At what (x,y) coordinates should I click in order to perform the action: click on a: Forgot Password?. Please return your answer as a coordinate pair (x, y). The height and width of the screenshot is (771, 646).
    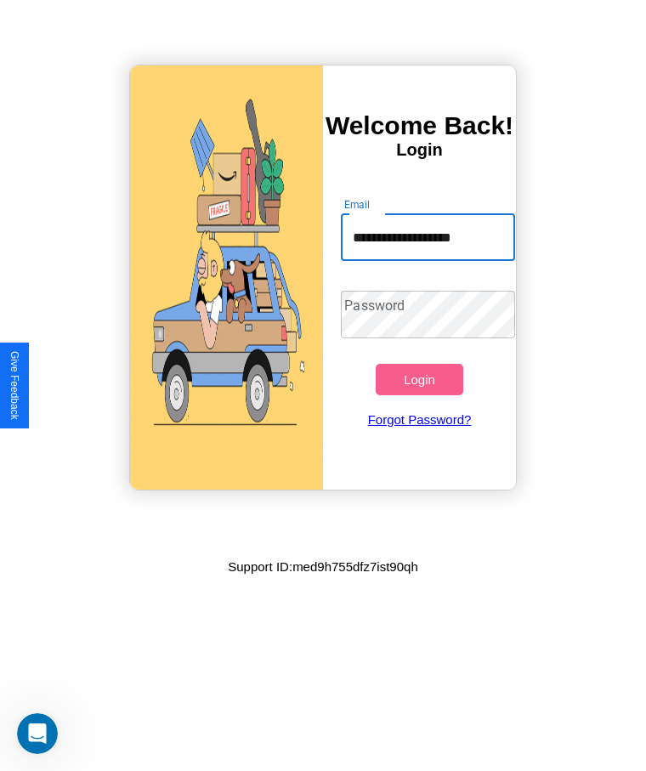
    Looking at the image, I should click on (419, 419).